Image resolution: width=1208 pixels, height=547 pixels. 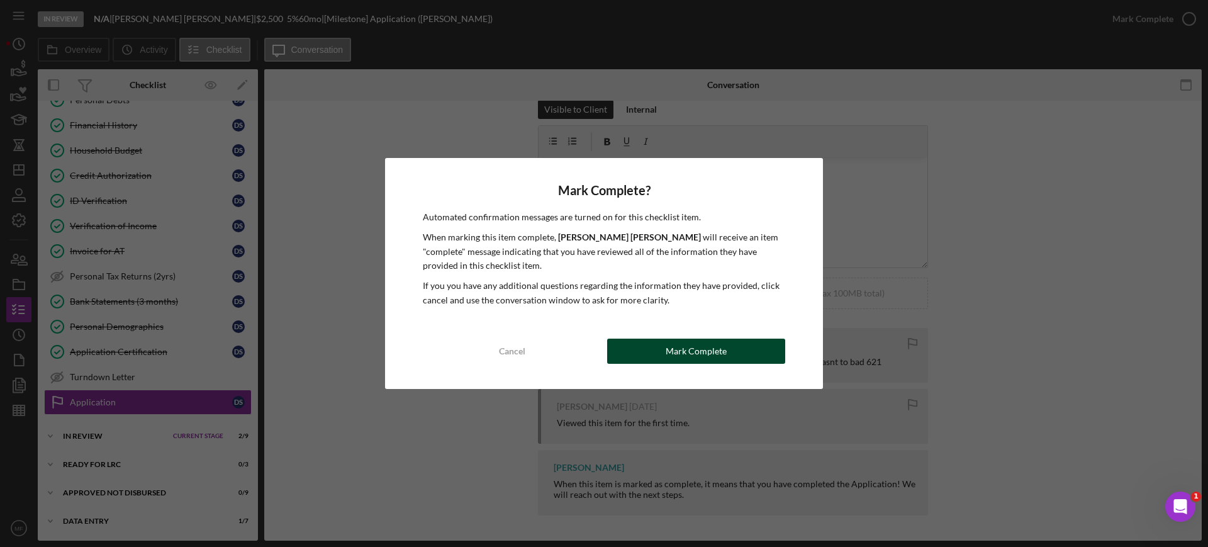 I want to click on span: 1, so click(x=1196, y=496).